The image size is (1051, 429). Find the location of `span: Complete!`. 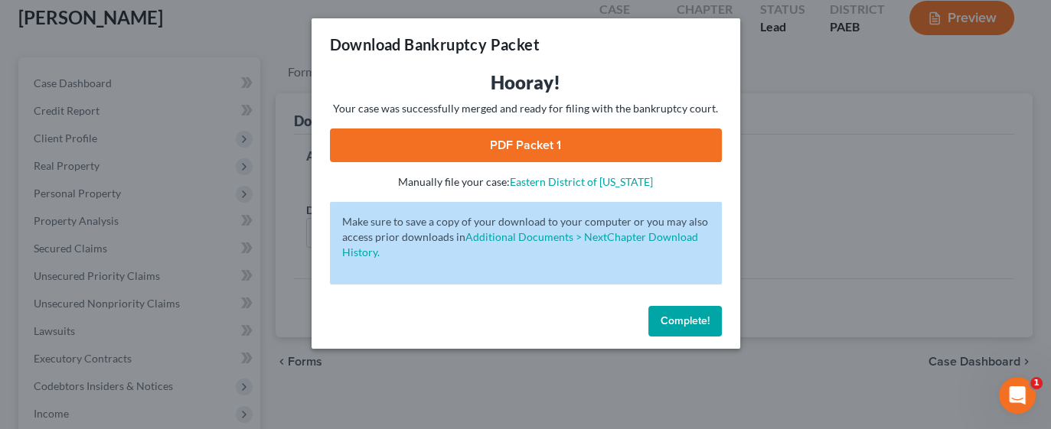

span: Complete! is located at coordinates (685, 321).